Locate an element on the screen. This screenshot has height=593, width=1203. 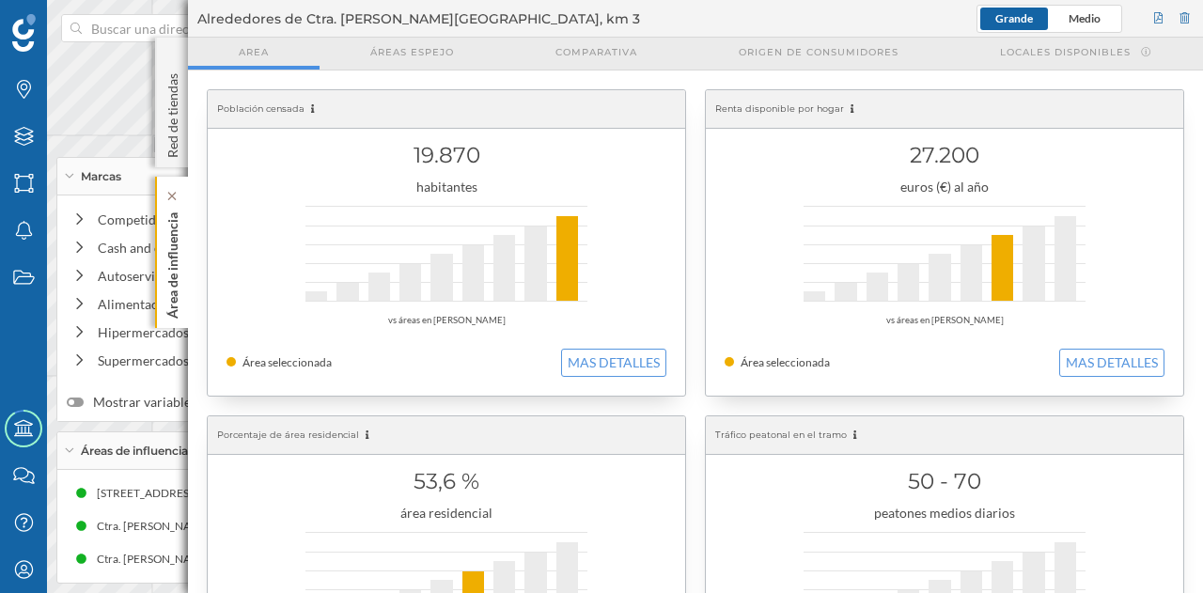
div: Competidores is located at coordinates (214, 219).